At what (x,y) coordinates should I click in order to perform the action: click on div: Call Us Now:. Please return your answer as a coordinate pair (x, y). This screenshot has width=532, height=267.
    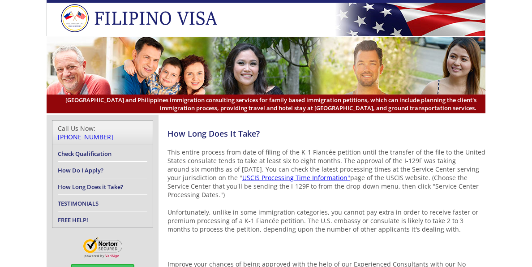
    Looking at the image, I should click on (102, 132).